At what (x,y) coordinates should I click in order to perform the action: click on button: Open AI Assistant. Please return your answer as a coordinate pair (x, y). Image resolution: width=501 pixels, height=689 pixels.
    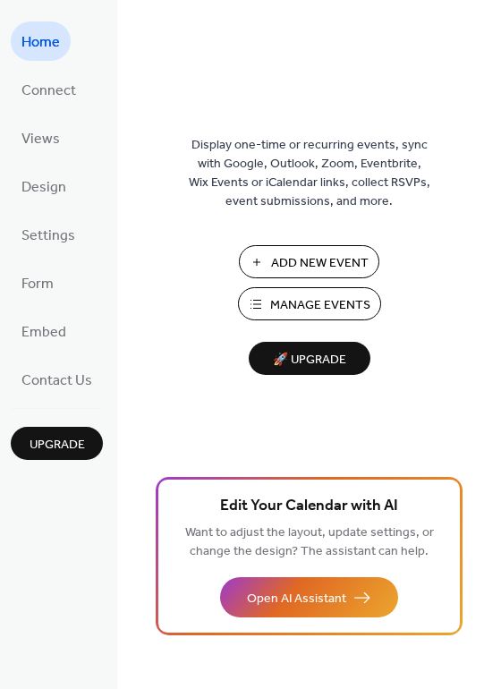
    Looking at the image, I should click on (309, 597).